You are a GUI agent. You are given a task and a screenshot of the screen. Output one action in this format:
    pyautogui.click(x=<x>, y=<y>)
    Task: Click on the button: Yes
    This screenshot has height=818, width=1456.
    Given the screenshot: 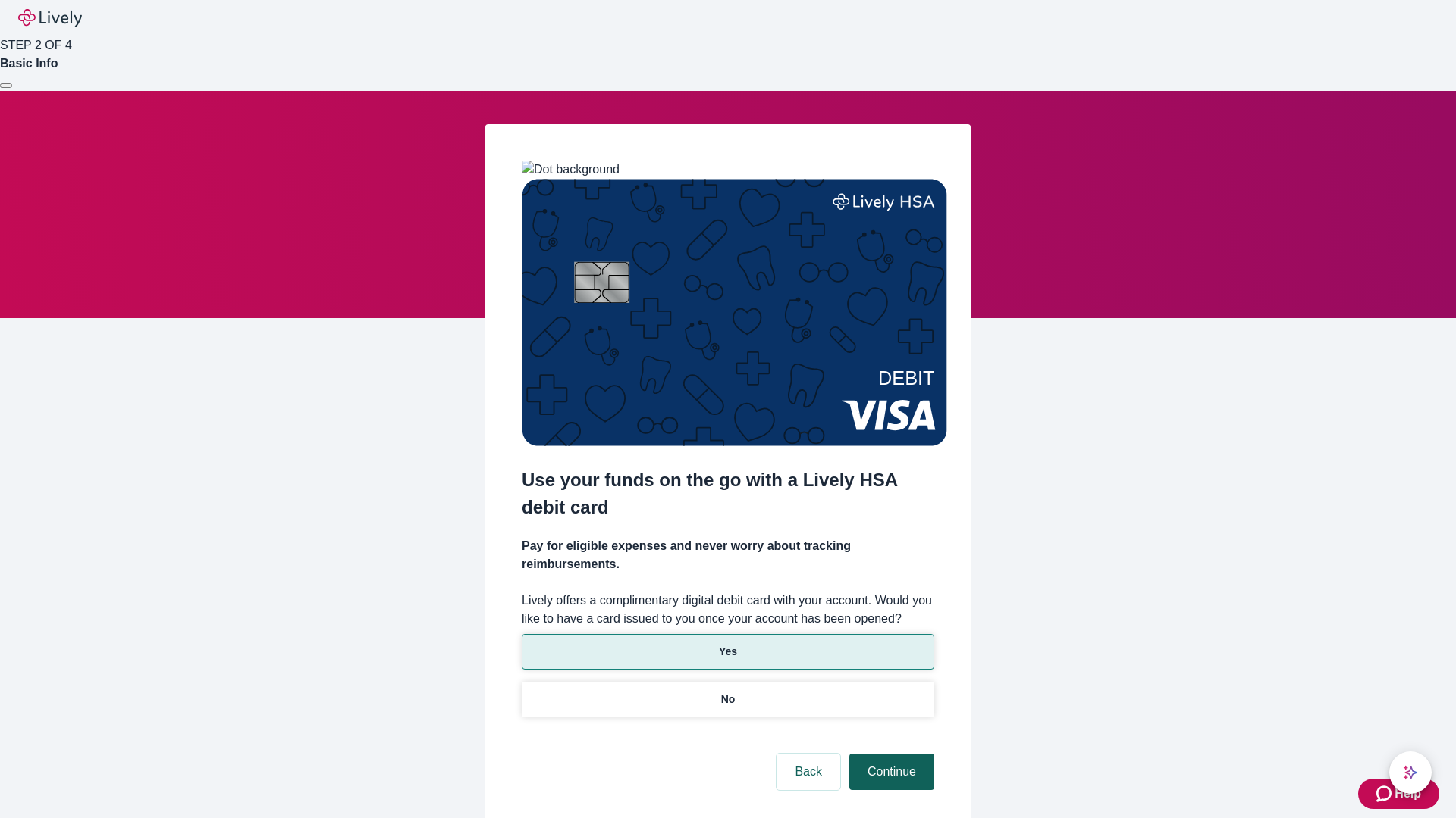 What is the action you would take?
    pyautogui.click(x=728, y=652)
    